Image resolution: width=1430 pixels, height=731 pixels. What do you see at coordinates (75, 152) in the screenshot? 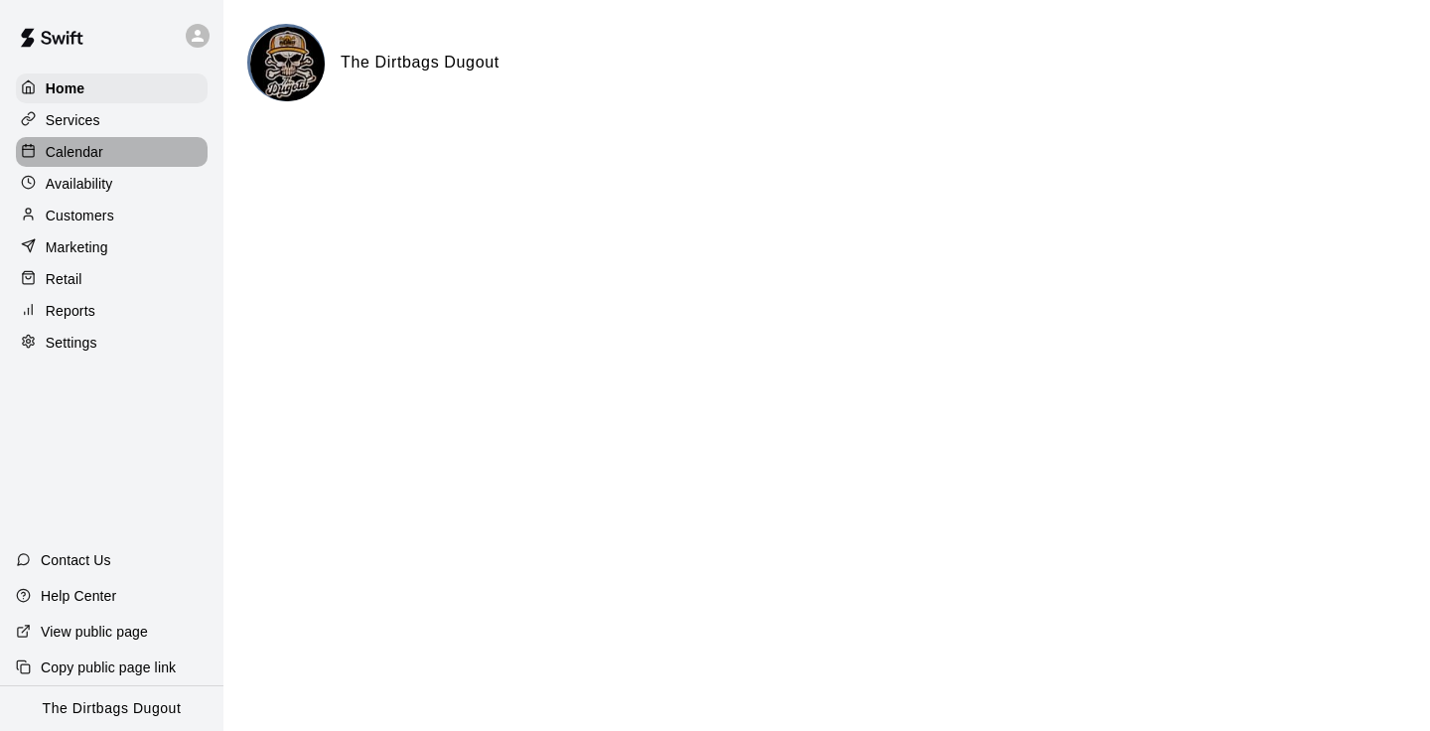
I see `p: Calendar` at bounding box center [75, 152].